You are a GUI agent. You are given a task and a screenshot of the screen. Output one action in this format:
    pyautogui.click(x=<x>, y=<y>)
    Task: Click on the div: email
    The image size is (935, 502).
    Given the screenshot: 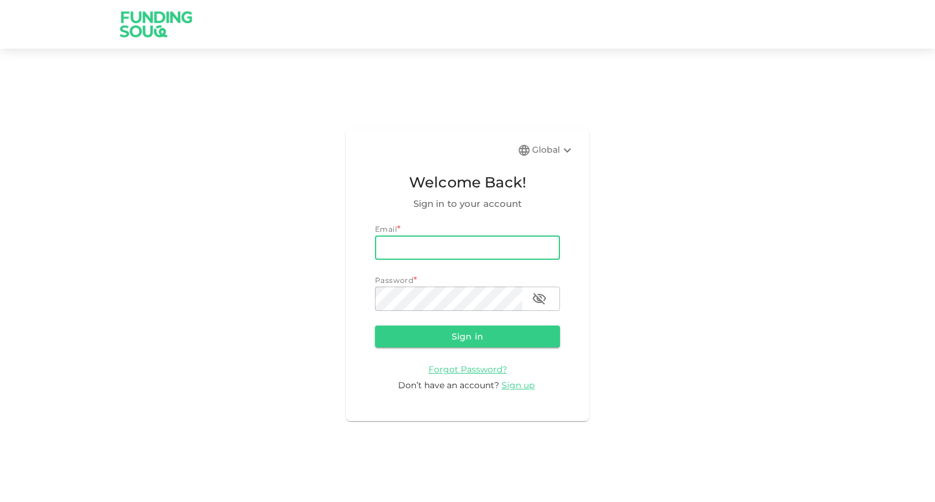 What is the action you would take?
    pyautogui.click(x=467, y=248)
    